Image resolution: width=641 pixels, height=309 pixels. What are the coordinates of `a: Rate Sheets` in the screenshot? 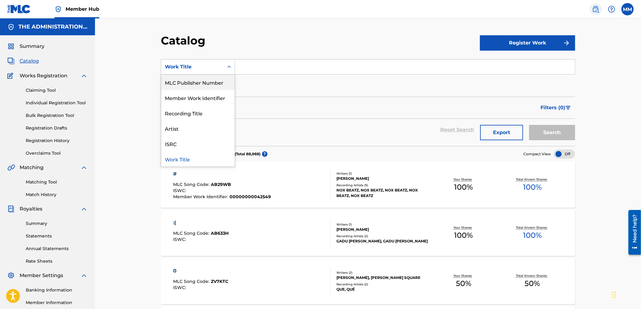 It's located at (57, 261).